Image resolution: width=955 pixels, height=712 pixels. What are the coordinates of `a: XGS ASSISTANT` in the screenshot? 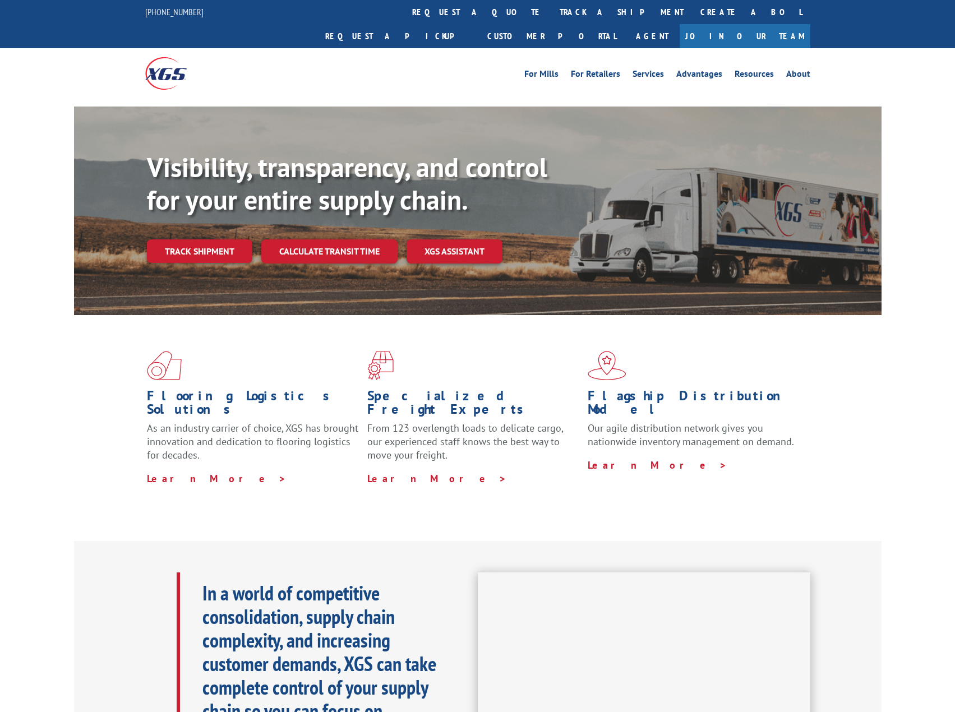 It's located at (454, 251).